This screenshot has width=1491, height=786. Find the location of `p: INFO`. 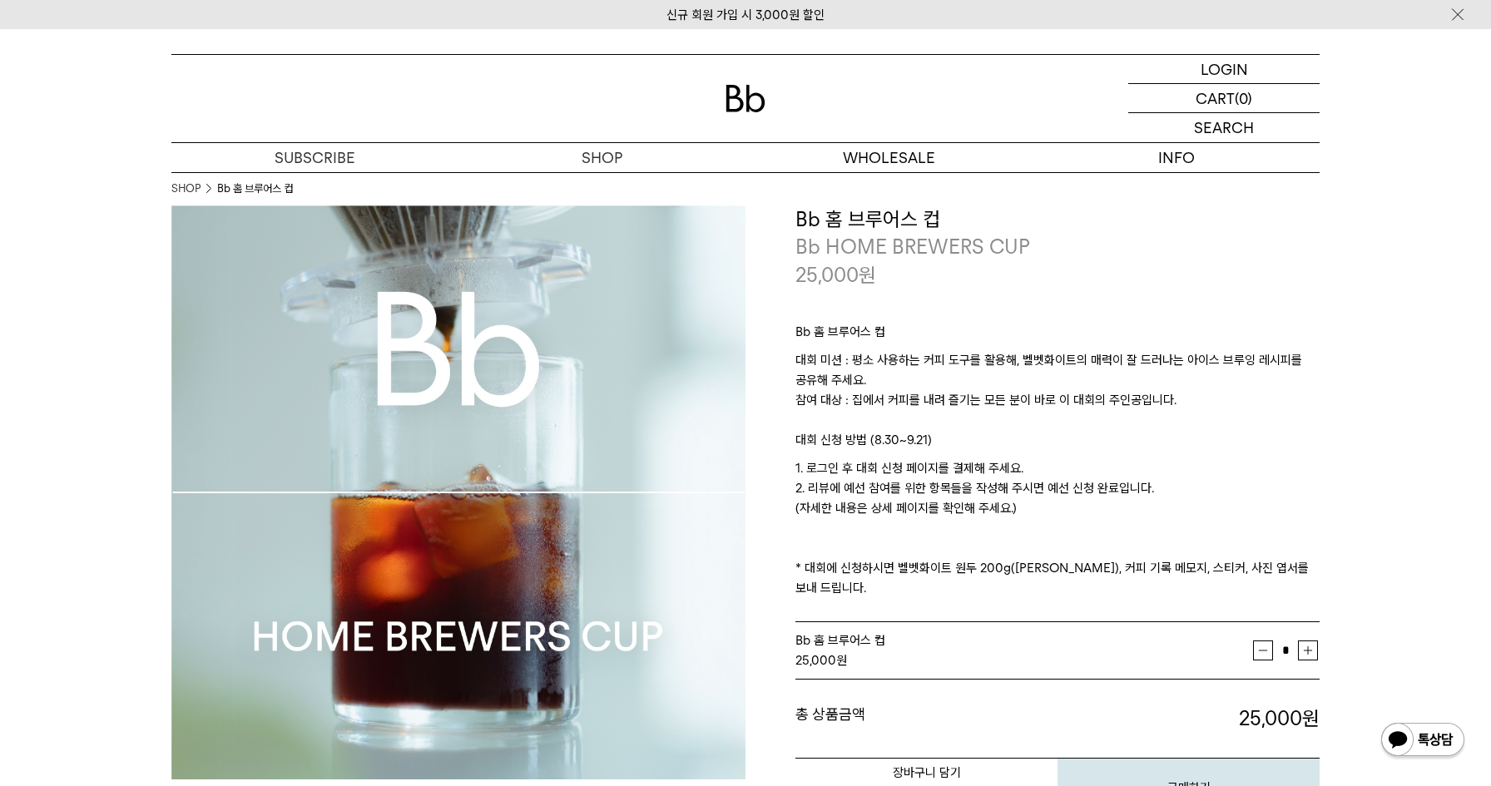

p: INFO is located at coordinates (1176, 157).